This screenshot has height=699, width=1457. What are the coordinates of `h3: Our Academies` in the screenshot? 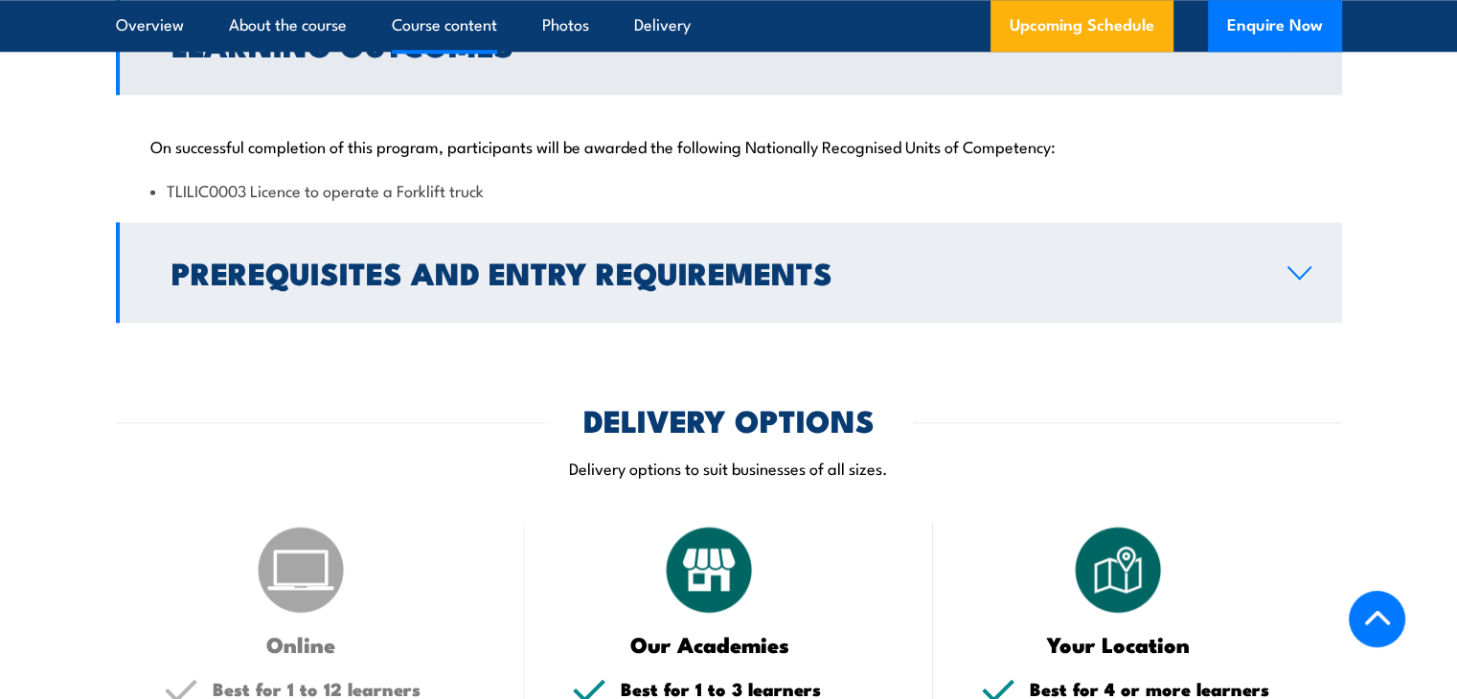 It's located at (709, 644).